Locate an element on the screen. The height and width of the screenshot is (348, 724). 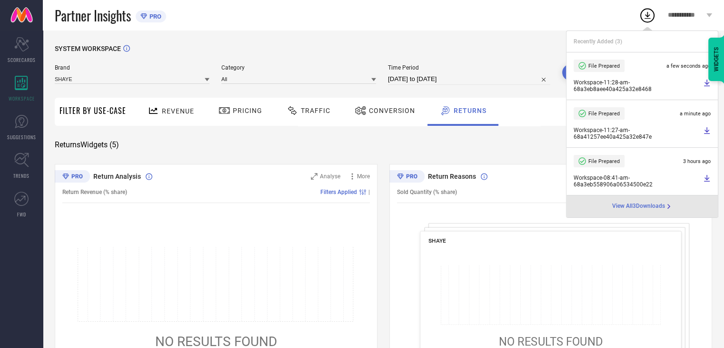
span: Filters Applied is located at coordinates (339, 192).